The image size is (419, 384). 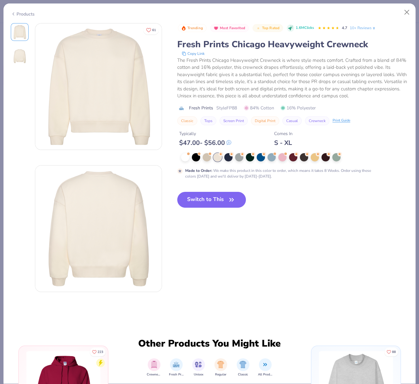 What do you see at coordinates (233, 121) in the screenshot?
I see `button: Screen Print` at bounding box center [233, 121].